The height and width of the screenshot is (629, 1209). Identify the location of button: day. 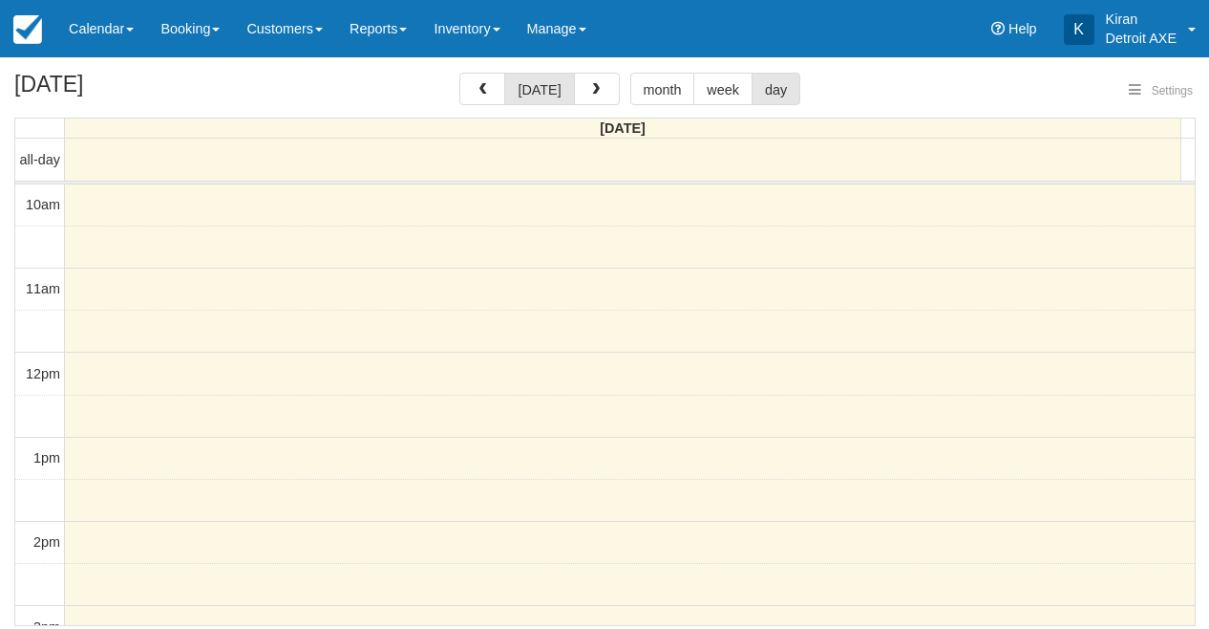
(776, 89).